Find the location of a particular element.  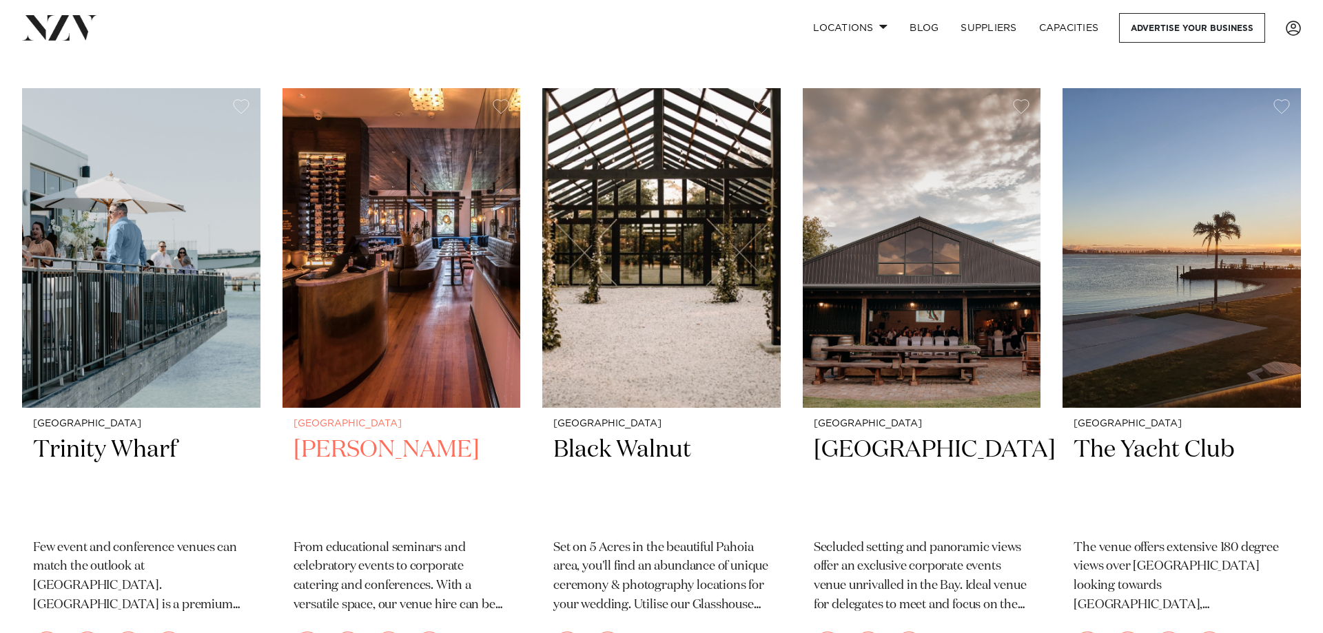

p: From educational seminars and celebratory events to corporate catering and conferences. With a ve... is located at coordinates (402, 577).